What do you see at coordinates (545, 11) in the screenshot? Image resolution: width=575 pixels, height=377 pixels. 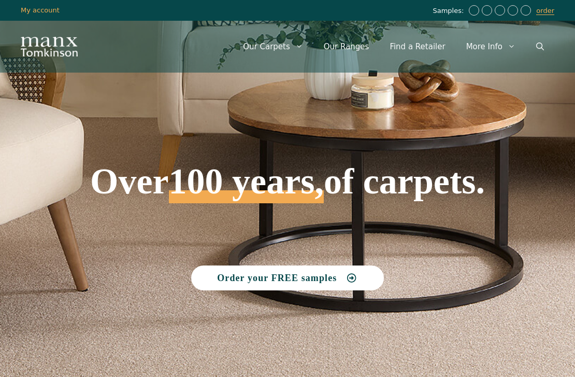 I see `a: order` at bounding box center [545, 11].